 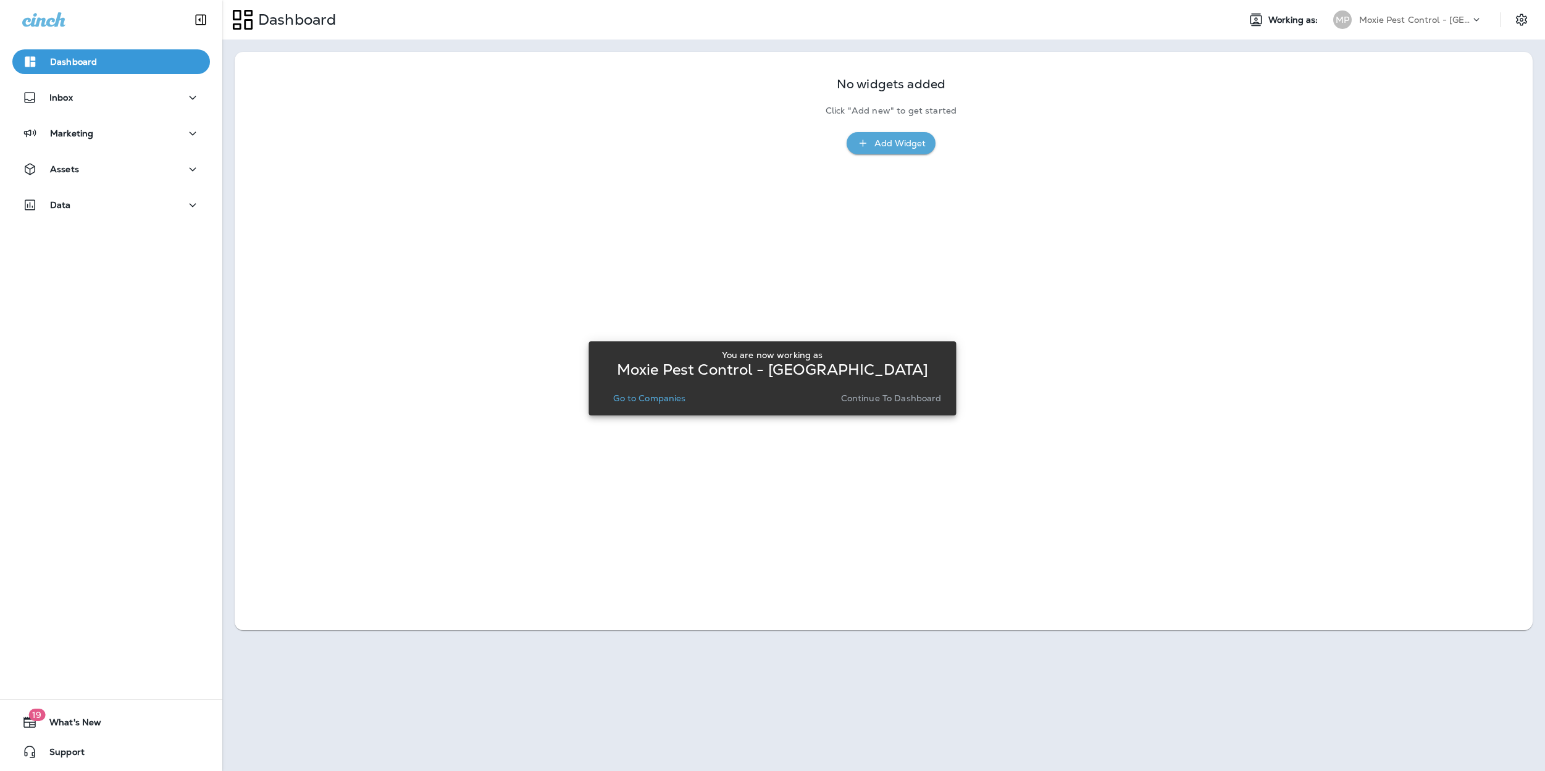 What do you see at coordinates (111, 169) in the screenshot?
I see `button: Assets` at bounding box center [111, 169].